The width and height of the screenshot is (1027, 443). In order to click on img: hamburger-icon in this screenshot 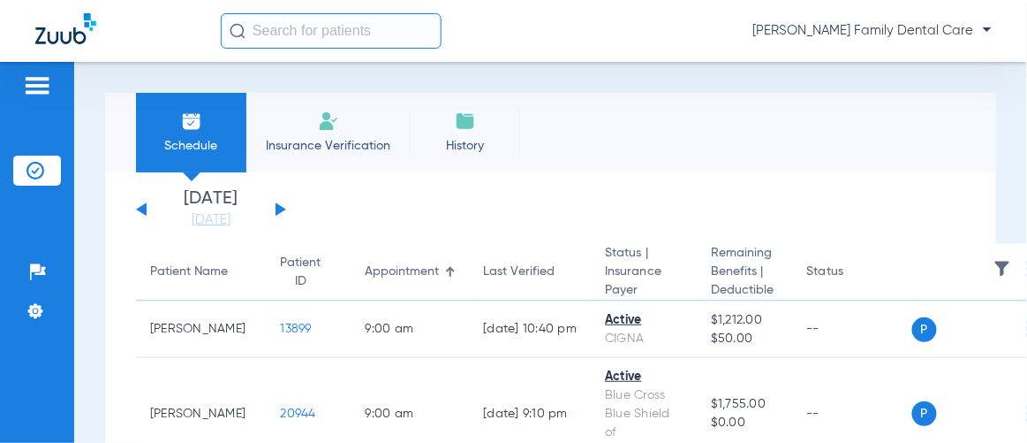, I will do `click(37, 86)`.